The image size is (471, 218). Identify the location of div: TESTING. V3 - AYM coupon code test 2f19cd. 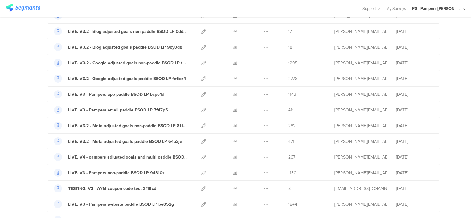
(112, 188).